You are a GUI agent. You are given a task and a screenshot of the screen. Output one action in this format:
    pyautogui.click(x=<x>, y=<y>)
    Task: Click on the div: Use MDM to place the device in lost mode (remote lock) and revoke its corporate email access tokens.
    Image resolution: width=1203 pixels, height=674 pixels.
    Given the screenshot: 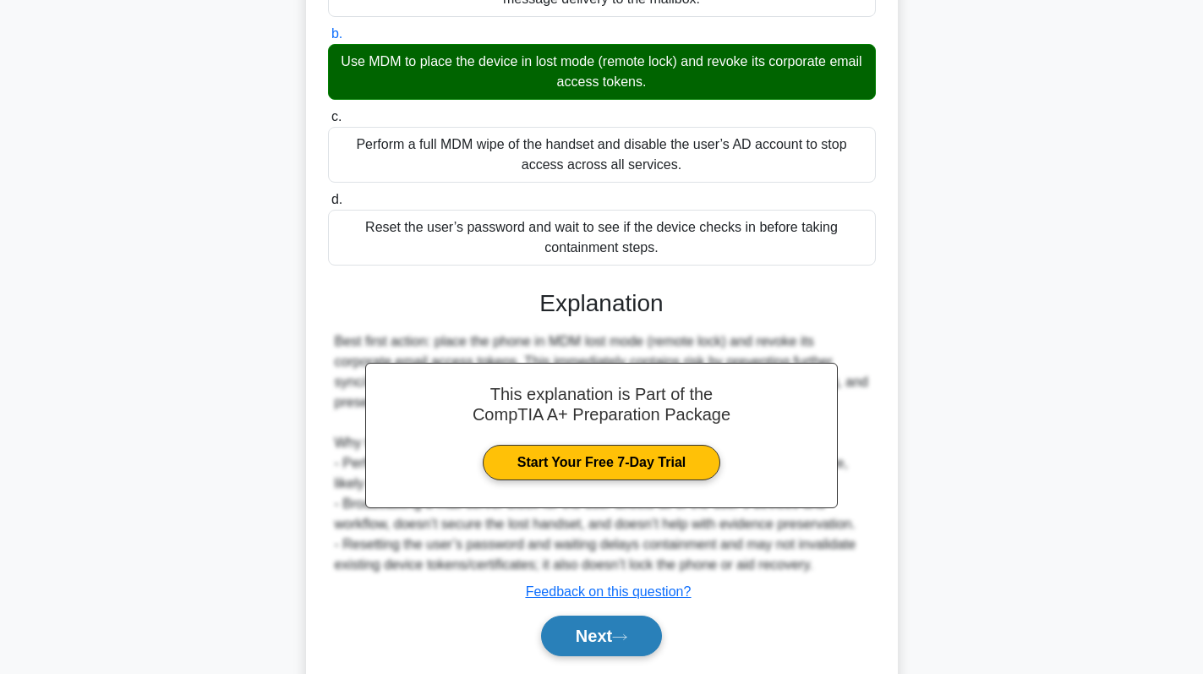 What is the action you would take?
    pyautogui.click(x=602, y=72)
    